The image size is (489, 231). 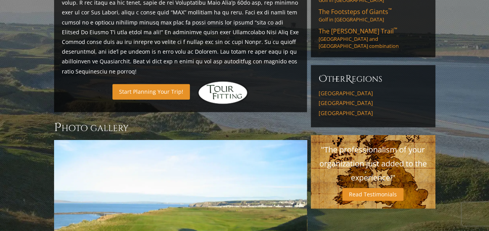 I want to click on p: "The professionalism of your organization just added to the experience!", so click(x=373, y=164).